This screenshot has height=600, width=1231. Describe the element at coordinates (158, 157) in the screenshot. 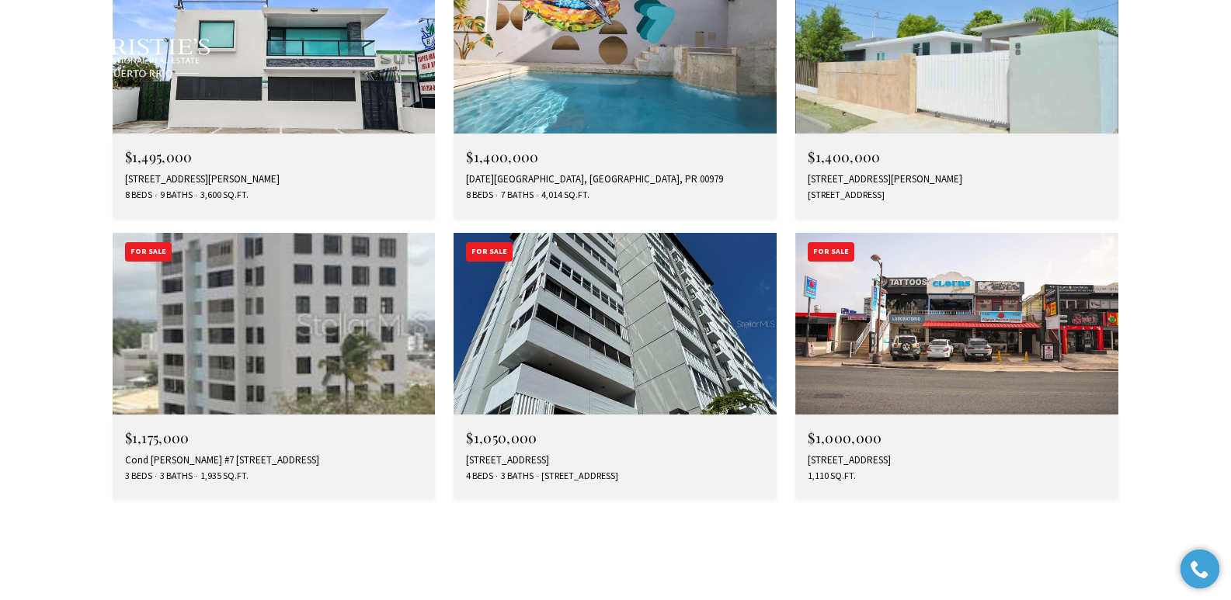

I see `span: $1,495,000` at that location.